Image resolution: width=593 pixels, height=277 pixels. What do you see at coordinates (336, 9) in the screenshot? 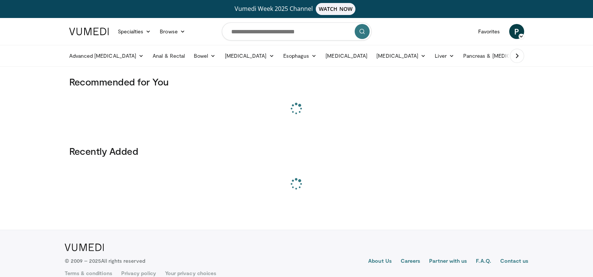
I see `span: WATCH NOW` at bounding box center [336, 9].